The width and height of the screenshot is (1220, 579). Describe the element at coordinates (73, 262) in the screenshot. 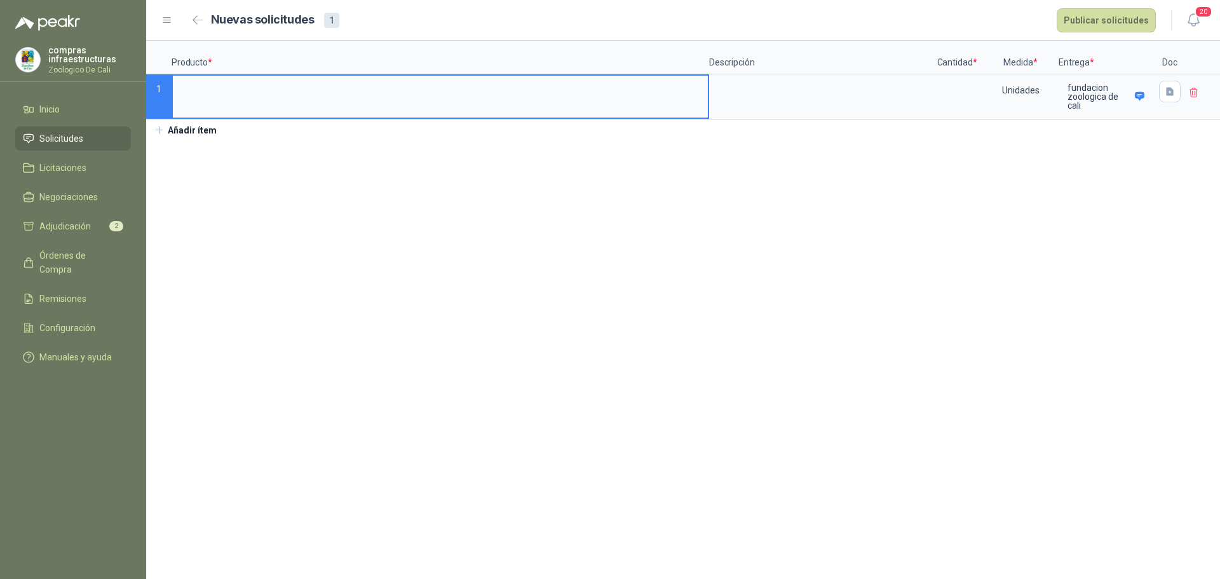

I see `a: Órdenes de Compra` at that location.